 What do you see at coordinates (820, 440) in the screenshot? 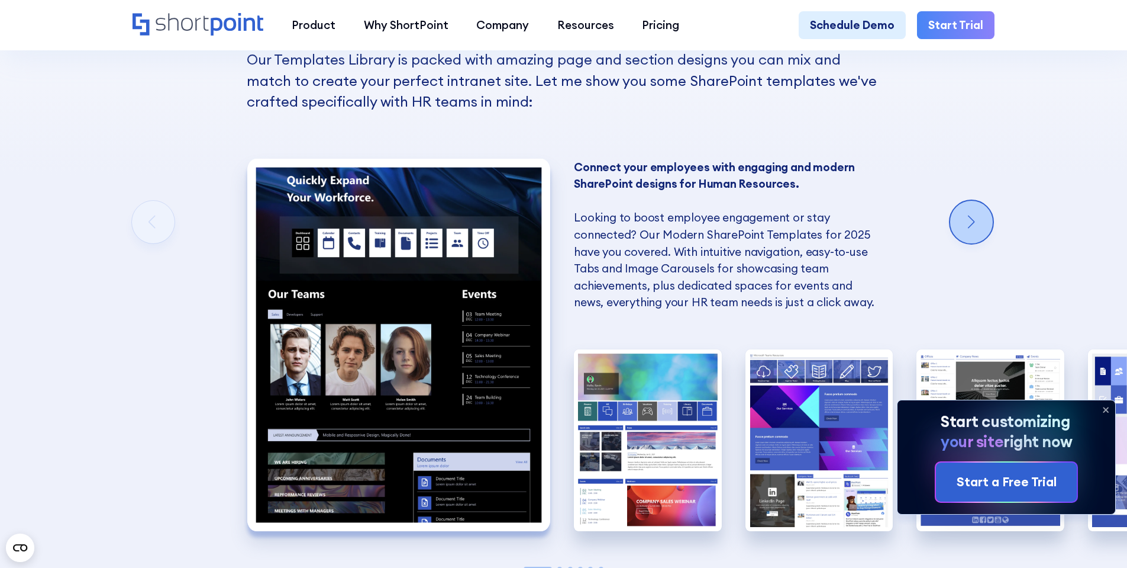
I see `div: 3 / 6` at bounding box center [820, 440].